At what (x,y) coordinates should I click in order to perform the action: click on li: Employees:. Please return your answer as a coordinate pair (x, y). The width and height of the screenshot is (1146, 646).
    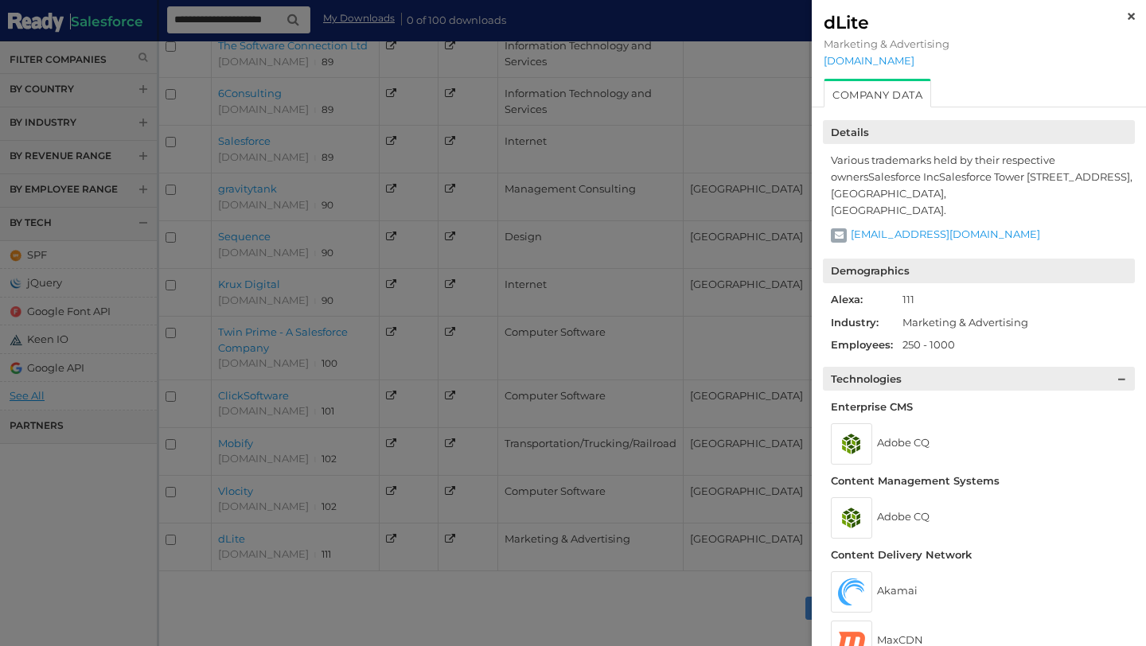
    Looking at the image, I should click on (866, 344).